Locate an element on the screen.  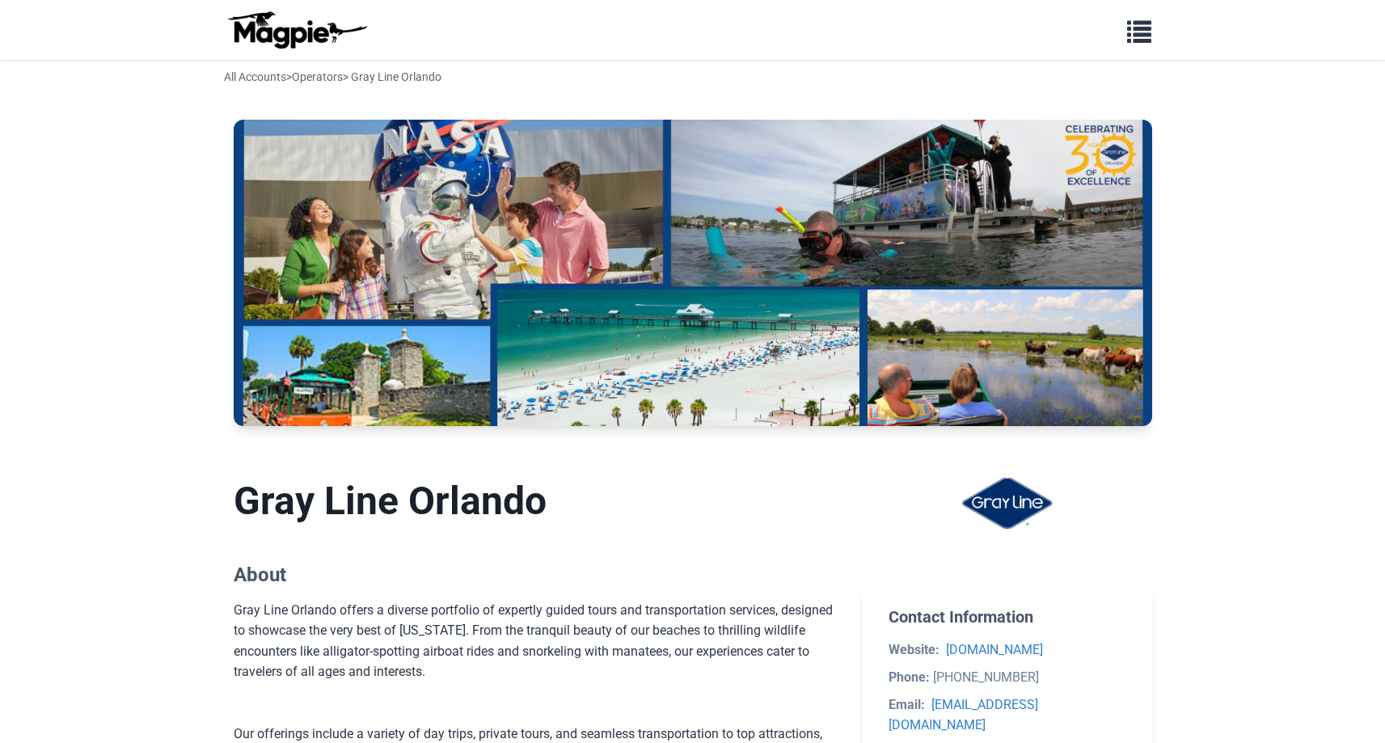
img: logo-ab69f6fb50320c5b225c76a69d11143b.png is located at coordinates (297, 30).